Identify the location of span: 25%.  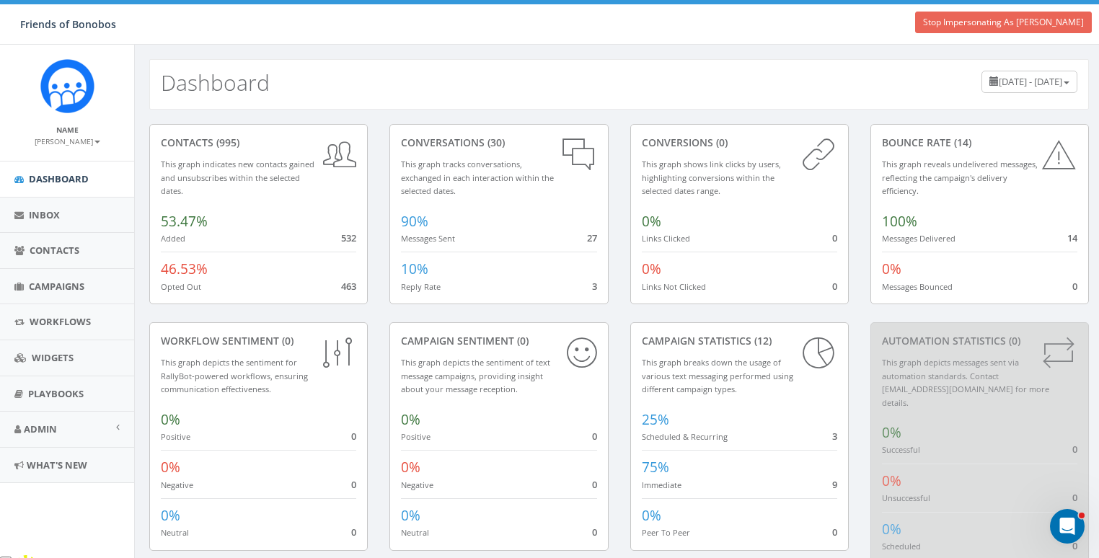
(655, 420).